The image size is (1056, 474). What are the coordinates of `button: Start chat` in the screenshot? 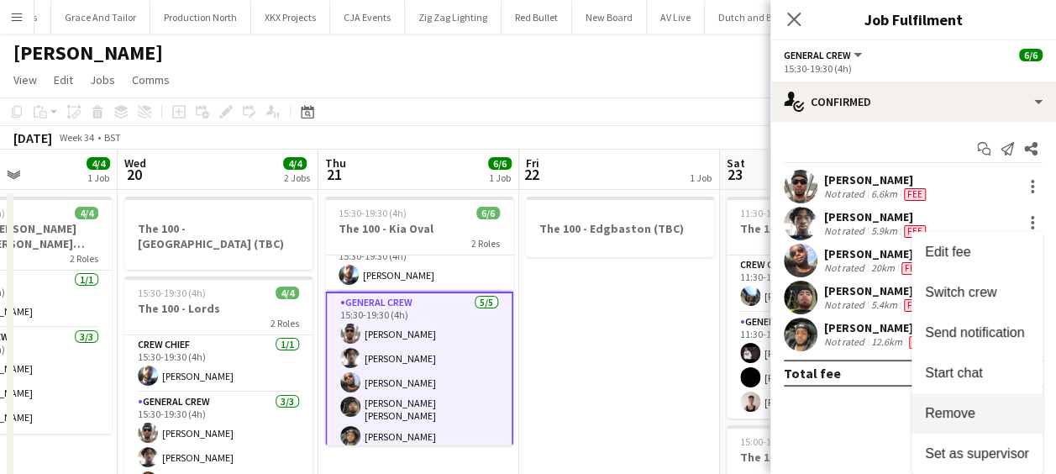 It's located at (977, 373).